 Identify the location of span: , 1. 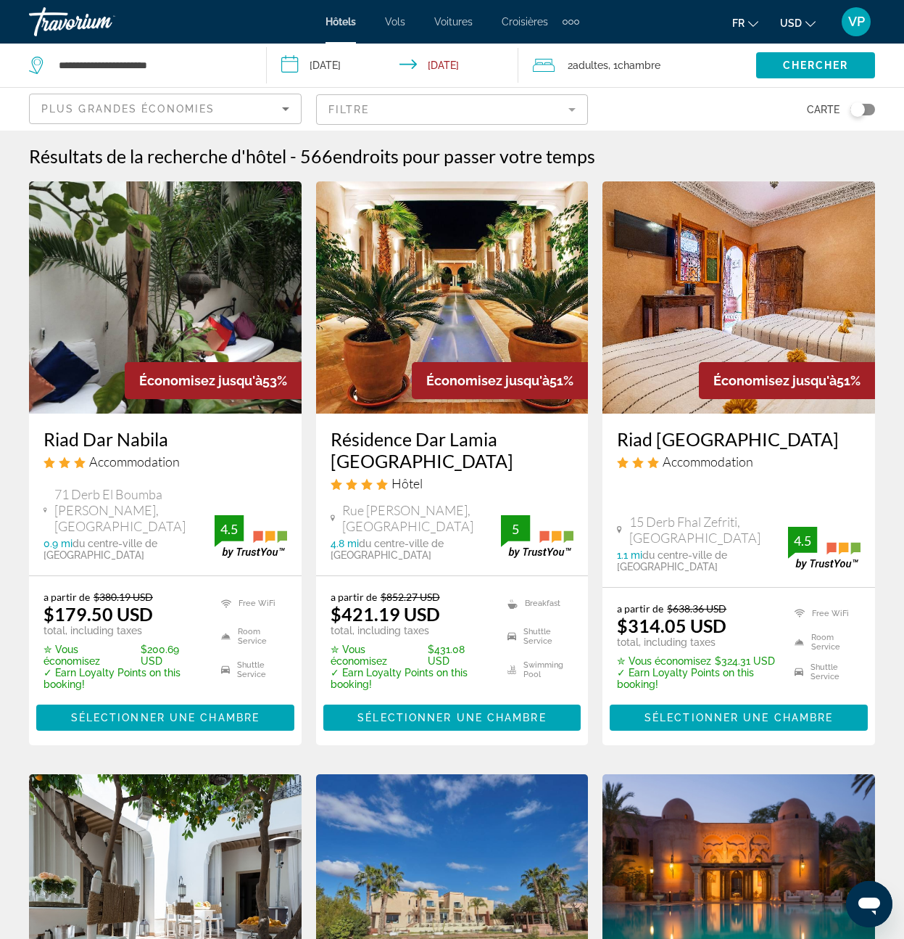
(635, 65).